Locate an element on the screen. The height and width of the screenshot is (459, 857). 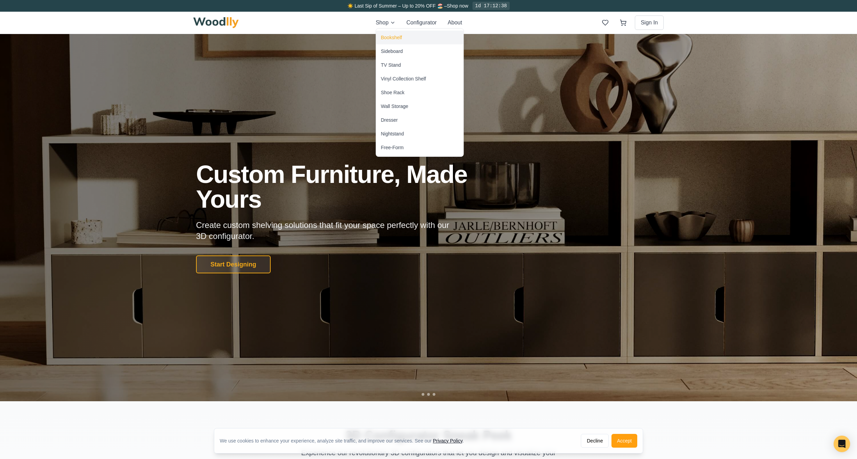
div: Shop is located at coordinates (420, 93).